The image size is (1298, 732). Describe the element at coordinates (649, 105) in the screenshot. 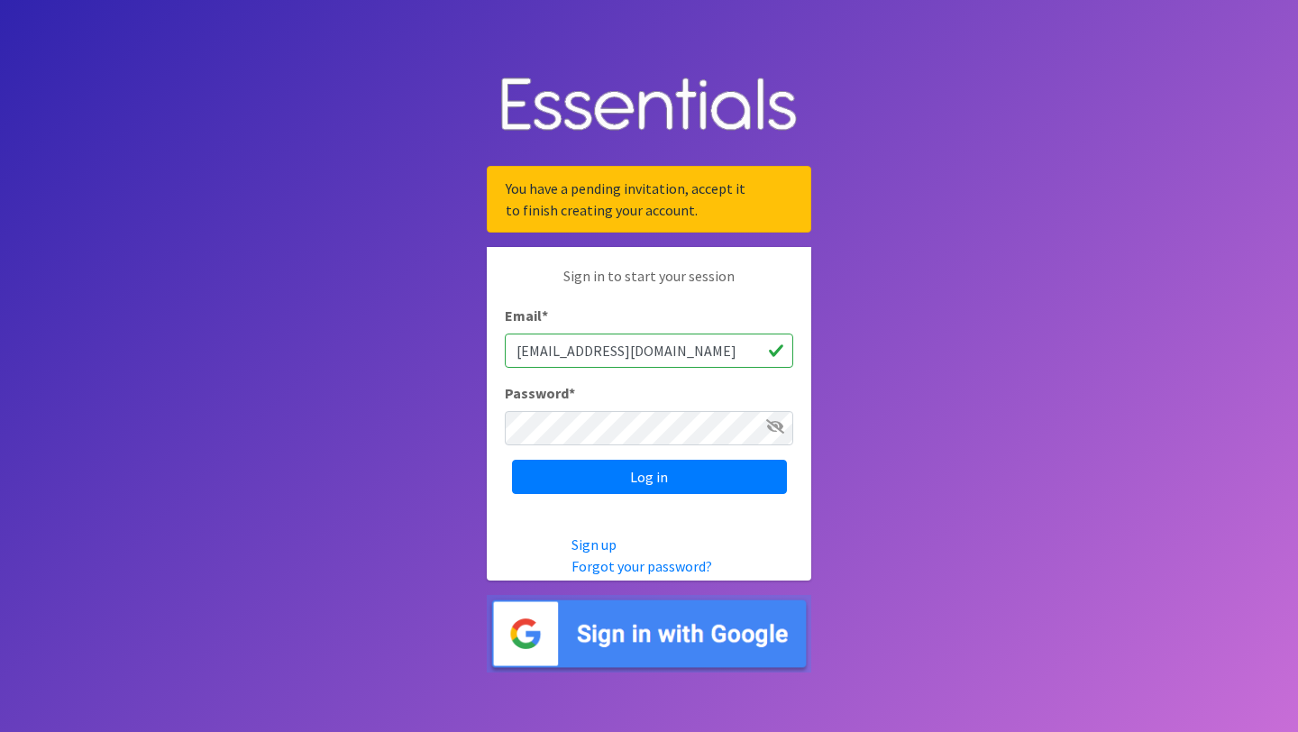

I see `img: Human Essentials` at that location.